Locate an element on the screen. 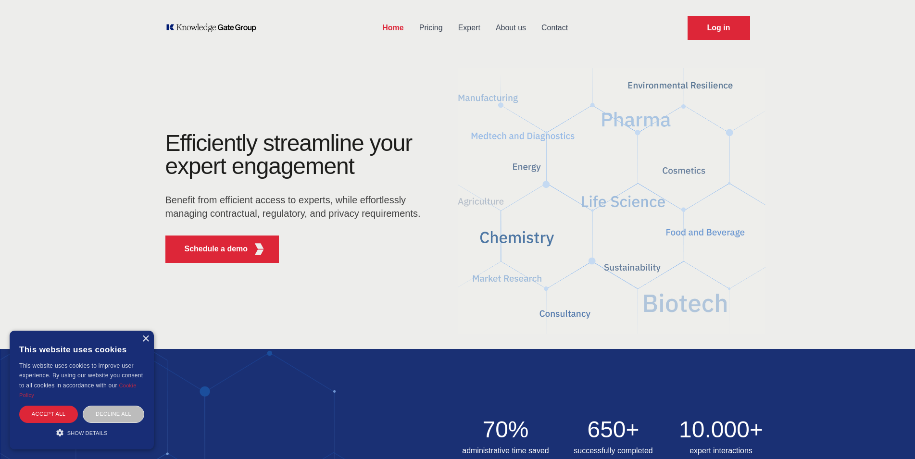 The width and height of the screenshot is (915, 459). div: Decline all is located at coordinates (114, 414).